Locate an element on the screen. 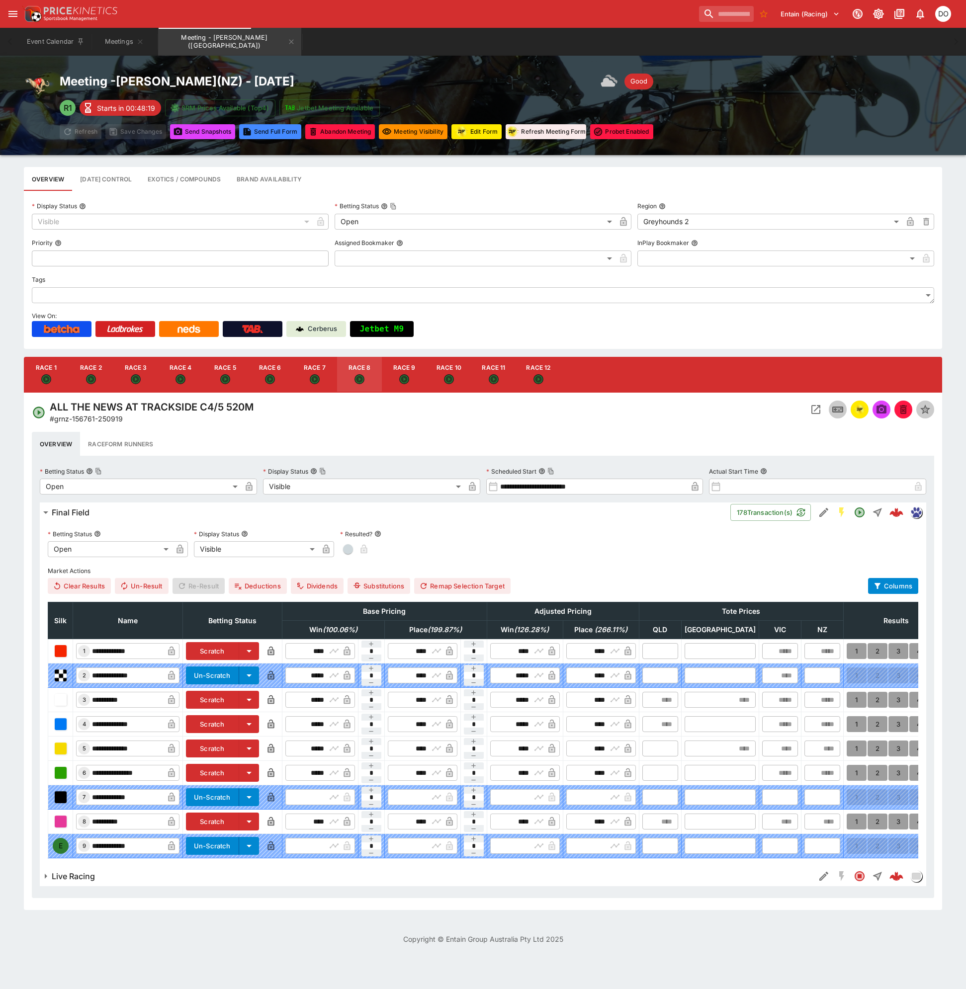 The height and width of the screenshot is (989, 966). button: Scratch is located at coordinates (212, 749).